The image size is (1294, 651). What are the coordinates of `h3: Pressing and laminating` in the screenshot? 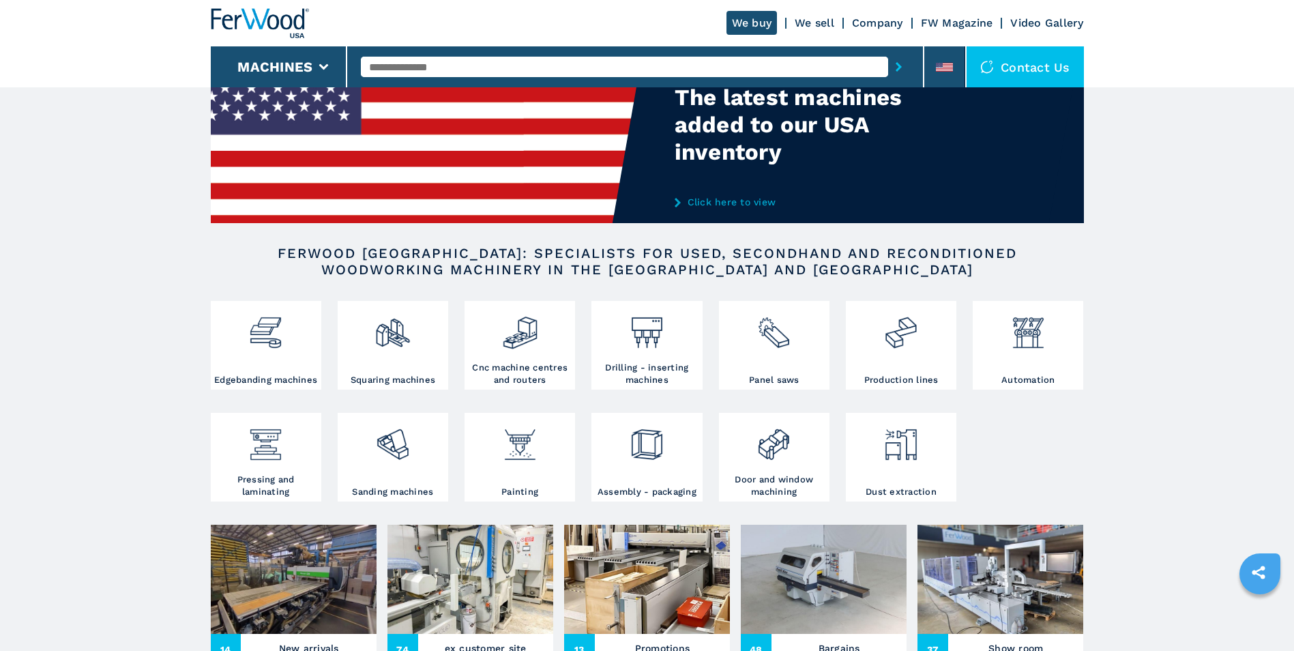 It's located at (266, 486).